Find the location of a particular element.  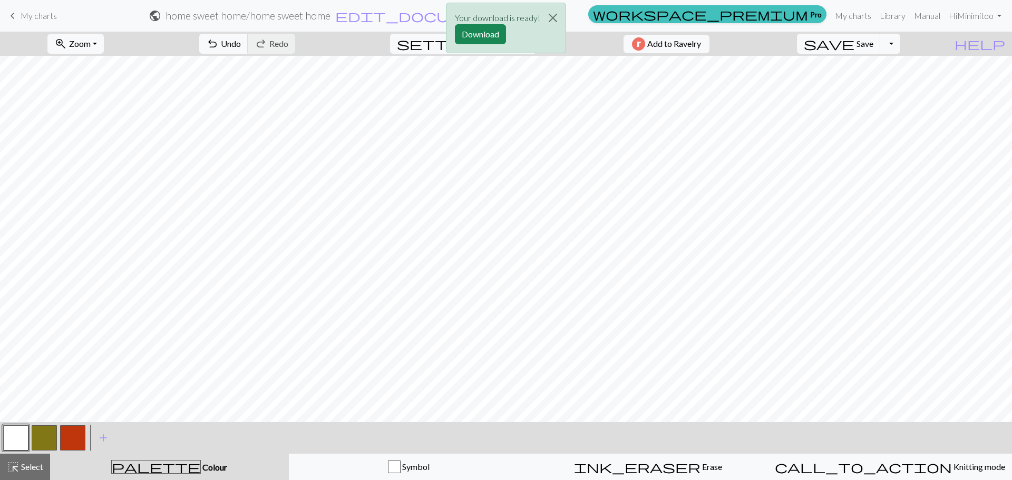

span: Knitting mode is located at coordinates (979, 467).